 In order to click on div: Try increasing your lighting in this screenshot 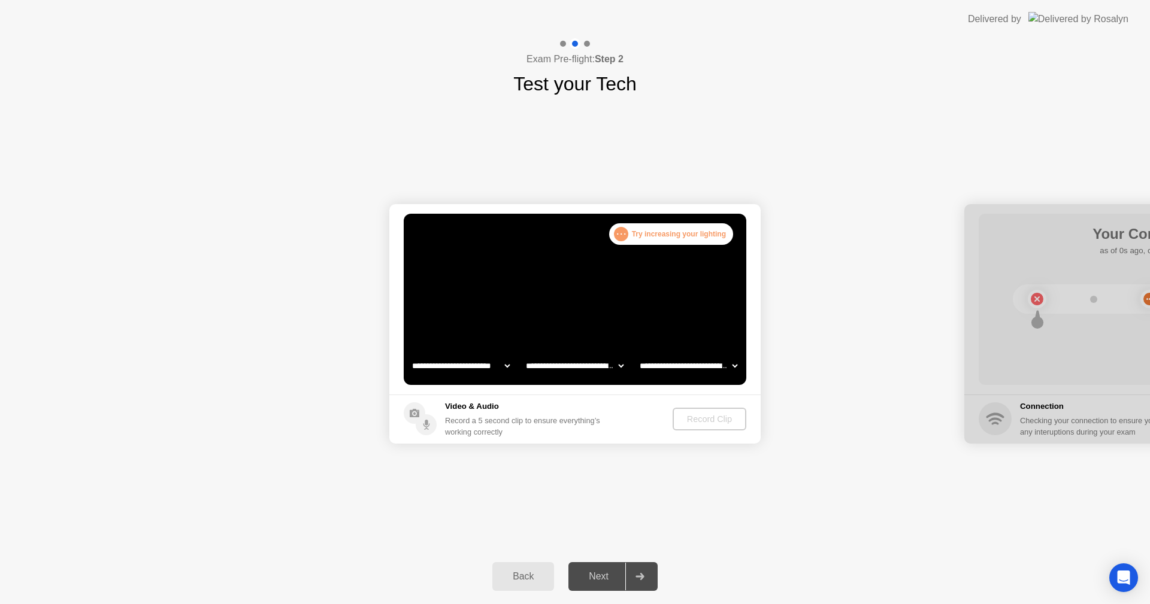, I will do `click(671, 234)`.